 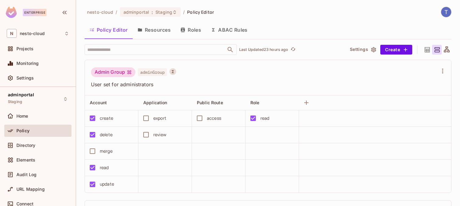 What do you see at coordinates (25, 49) in the screenshot?
I see `span: Projects` at bounding box center [25, 49].